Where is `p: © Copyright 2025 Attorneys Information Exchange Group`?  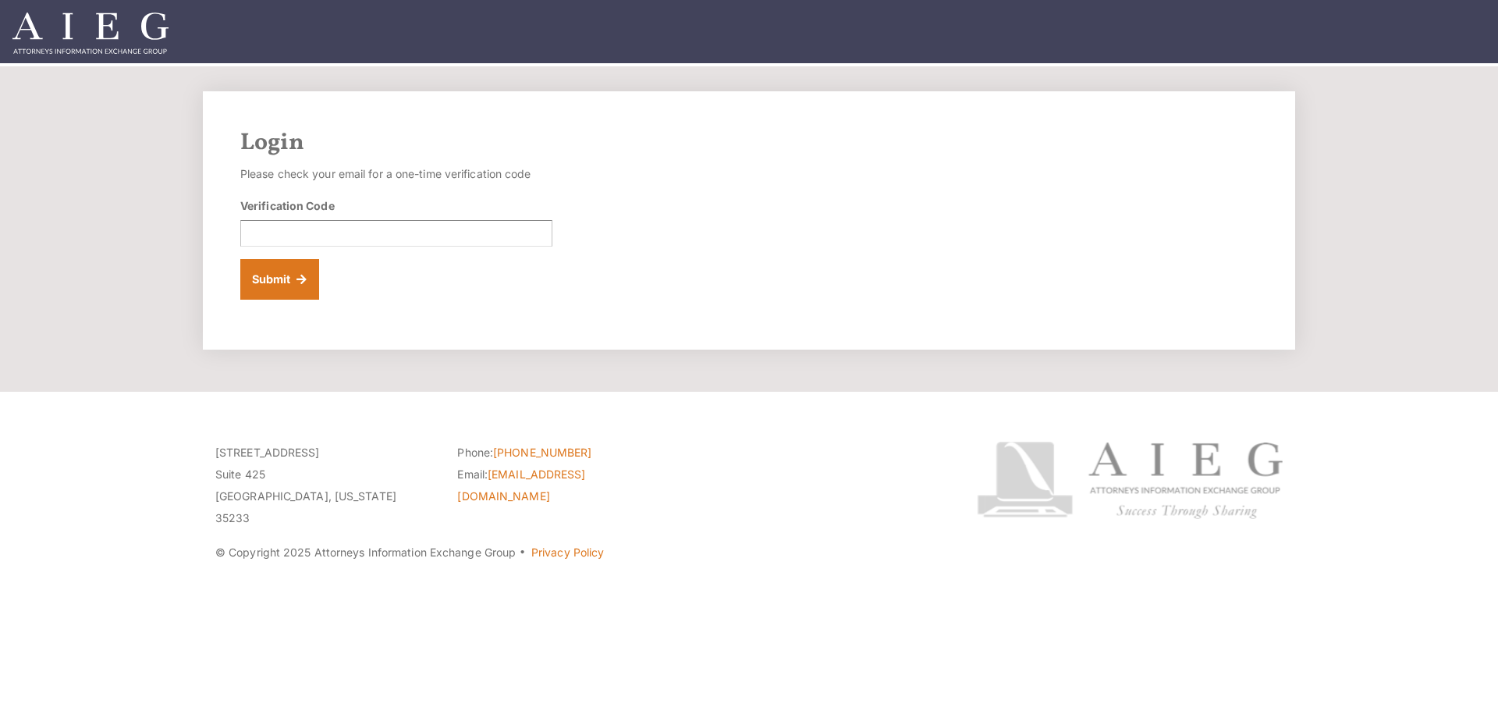 p: © Copyright 2025 Attorneys Information Exchange Group is located at coordinates (567, 553).